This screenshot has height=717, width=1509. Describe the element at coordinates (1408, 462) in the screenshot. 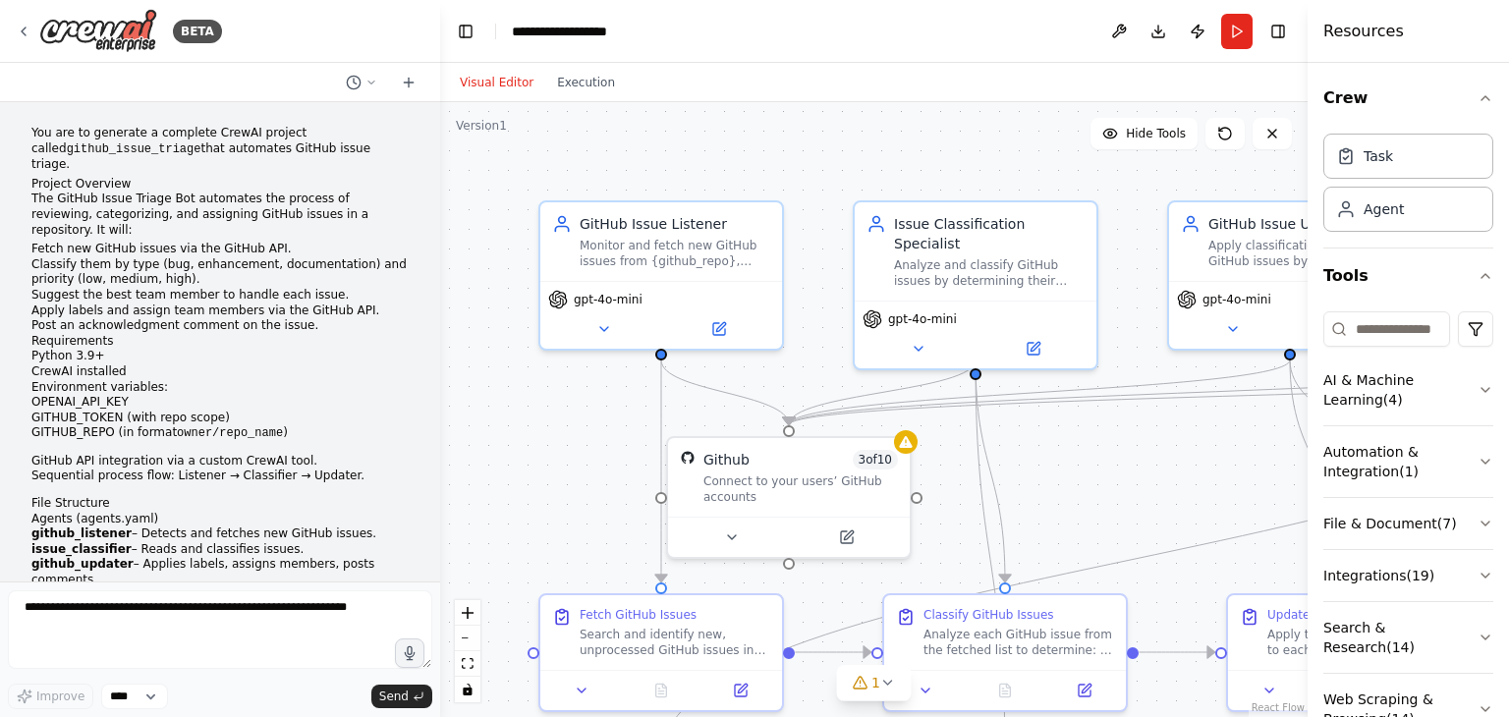

I see `button: Automation & Integration(1)` at that location.